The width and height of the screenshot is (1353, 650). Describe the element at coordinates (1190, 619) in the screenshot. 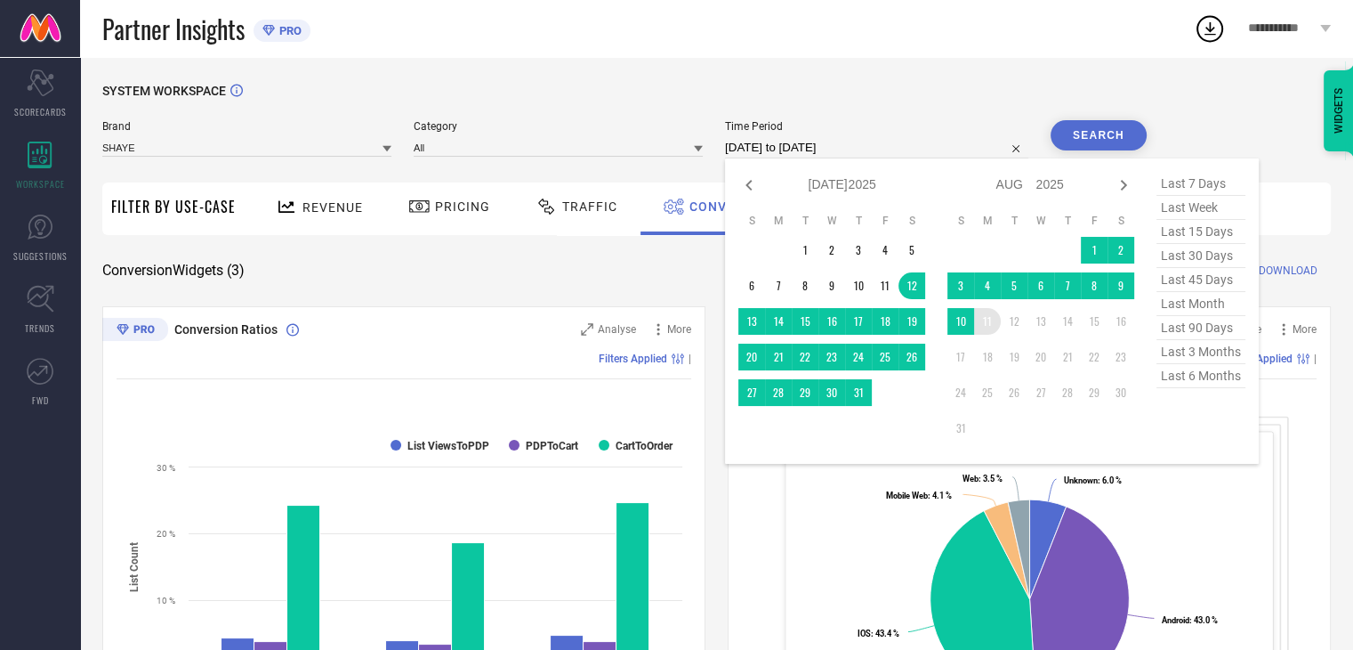

I see `text: : 43.0 %` at that location.